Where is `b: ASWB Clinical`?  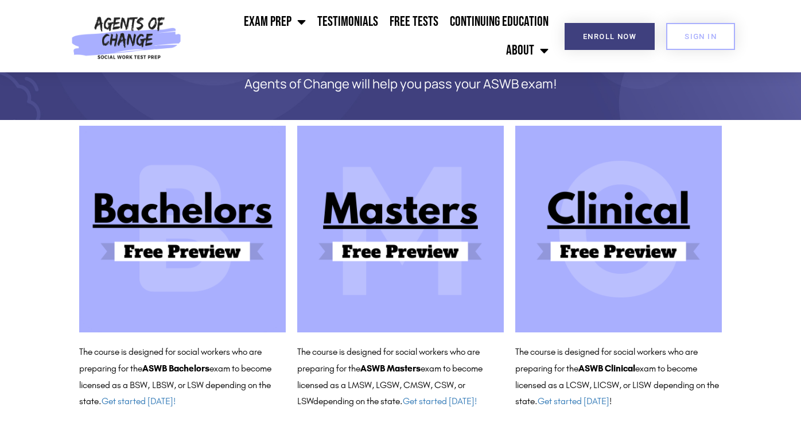 b: ASWB Clinical is located at coordinates (606, 368).